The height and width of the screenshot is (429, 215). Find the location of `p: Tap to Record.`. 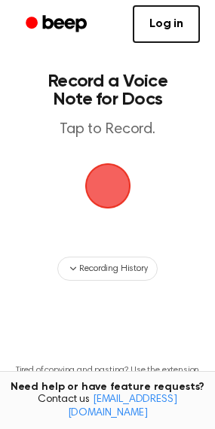

p: Tap to Record. is located at coordinates (107, 129).